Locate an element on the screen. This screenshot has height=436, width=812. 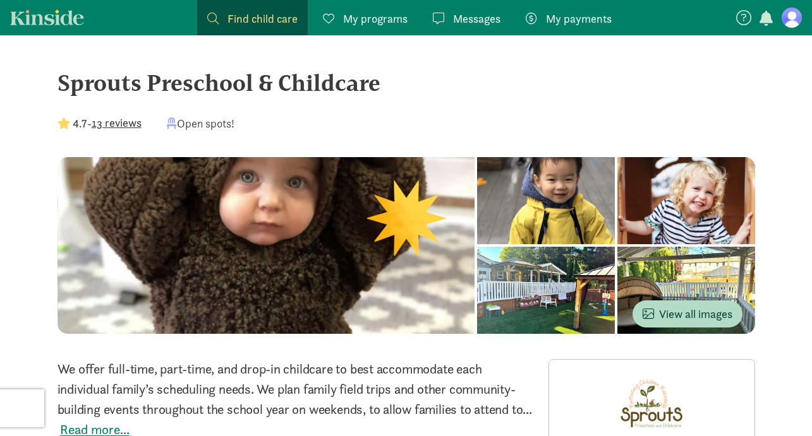
div: Sprouts Preschool & Childcare is located at coordinates (406, 83).